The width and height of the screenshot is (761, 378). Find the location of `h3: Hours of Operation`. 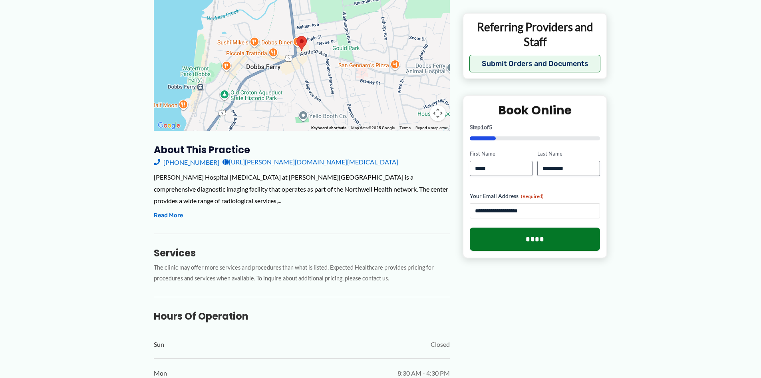

h3: Hours of Operation is located at coordinates (302, 316).